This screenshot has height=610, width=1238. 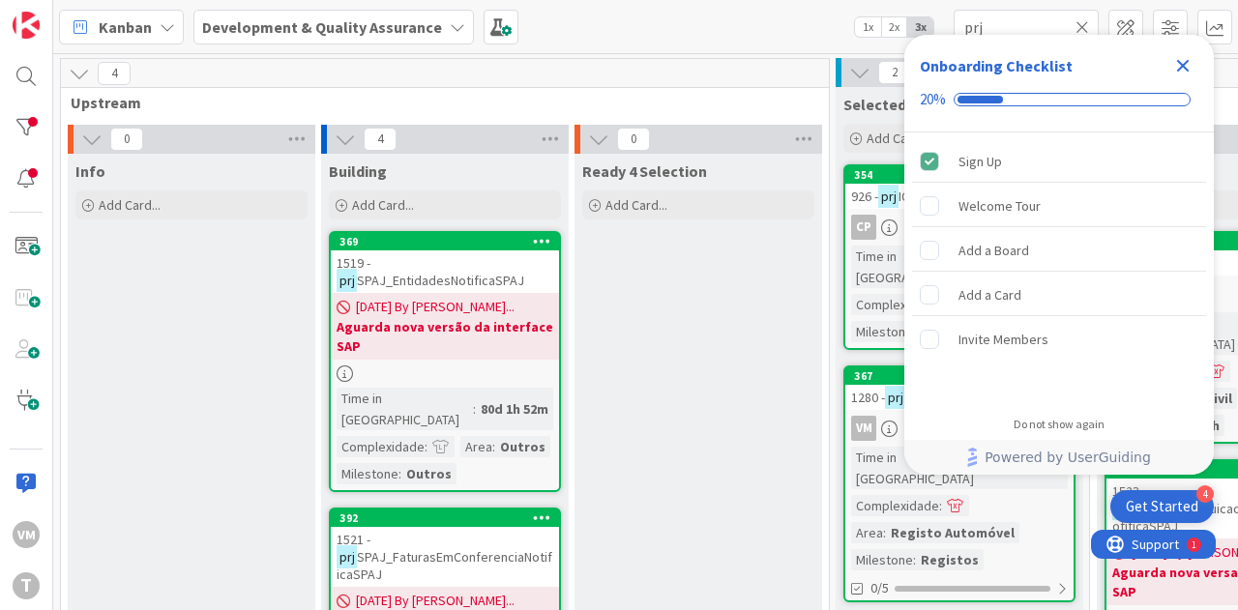 What do you see at coordinates (999, 206) in the screenshot?
I see `div: Welcome Tour` at bounding box center [999, 206].